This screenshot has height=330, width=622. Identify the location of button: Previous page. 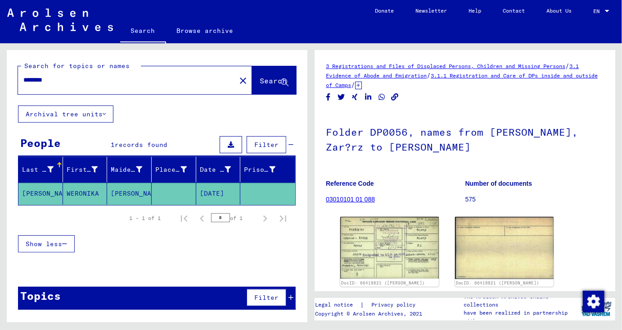
(202, 218).